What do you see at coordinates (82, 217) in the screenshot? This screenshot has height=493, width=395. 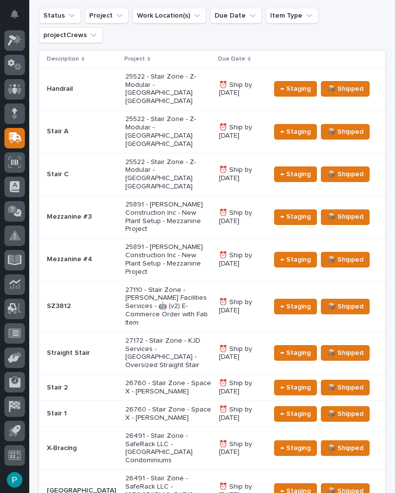 I see `p: Mezzanine #3` at bounding box center [82, 217].